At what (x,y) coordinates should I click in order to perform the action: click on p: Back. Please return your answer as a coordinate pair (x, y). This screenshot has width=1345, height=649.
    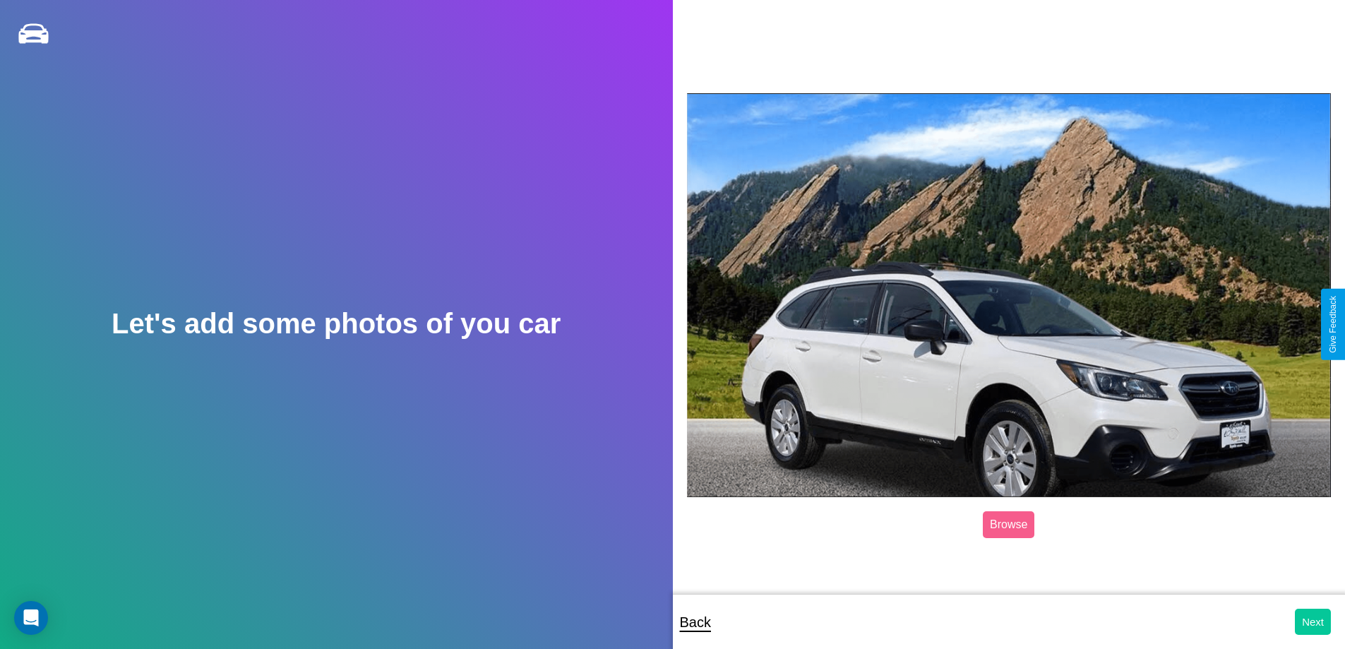
    Looking at the image, I should click on (695, 622).